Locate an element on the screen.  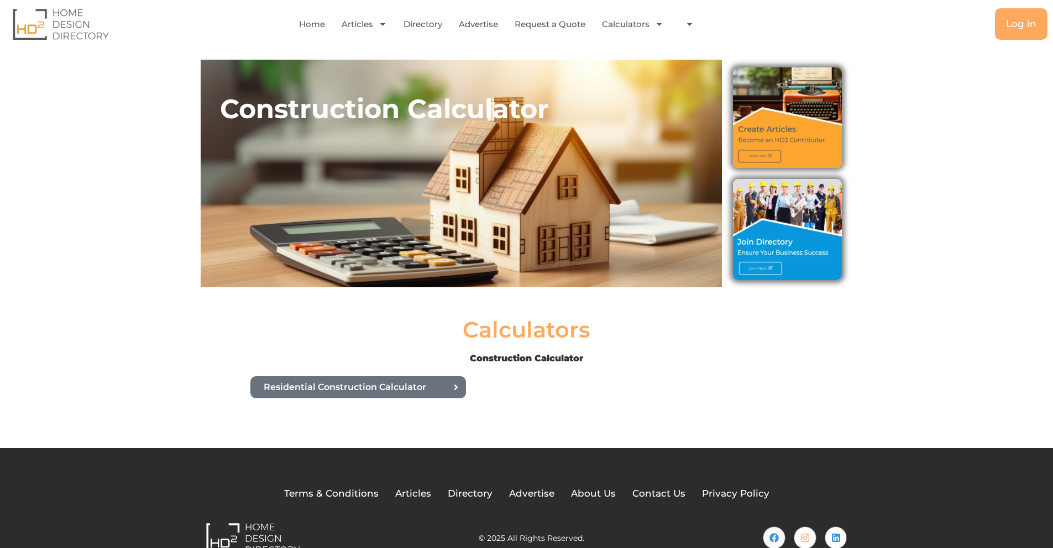
b: Construction Calculator is located at coordinates (526, 358).